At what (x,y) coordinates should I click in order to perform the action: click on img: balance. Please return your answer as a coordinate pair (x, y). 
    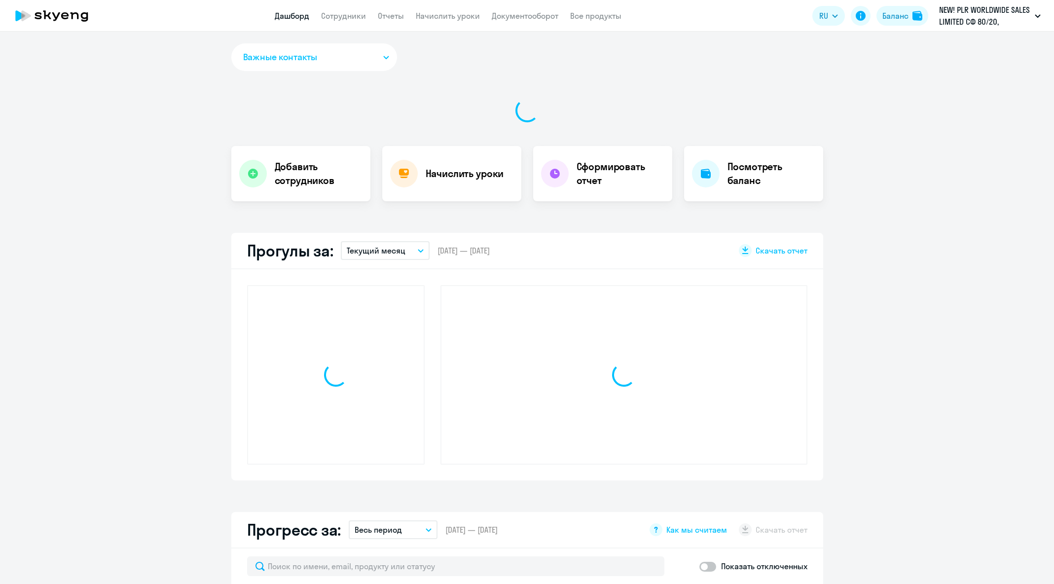
    Looking at the image, I should click on (918, 16).